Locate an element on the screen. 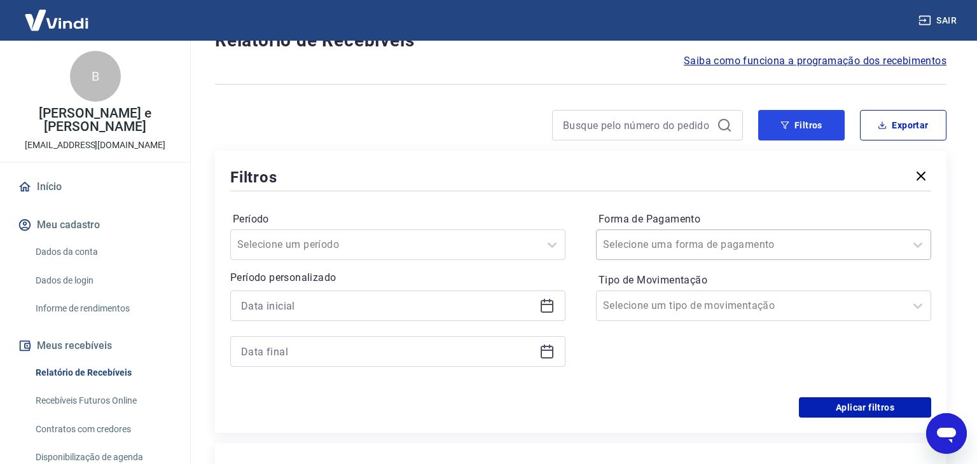 This screenshot has width=977, height=464. button: Exportar is located at coordinates (903, 125).